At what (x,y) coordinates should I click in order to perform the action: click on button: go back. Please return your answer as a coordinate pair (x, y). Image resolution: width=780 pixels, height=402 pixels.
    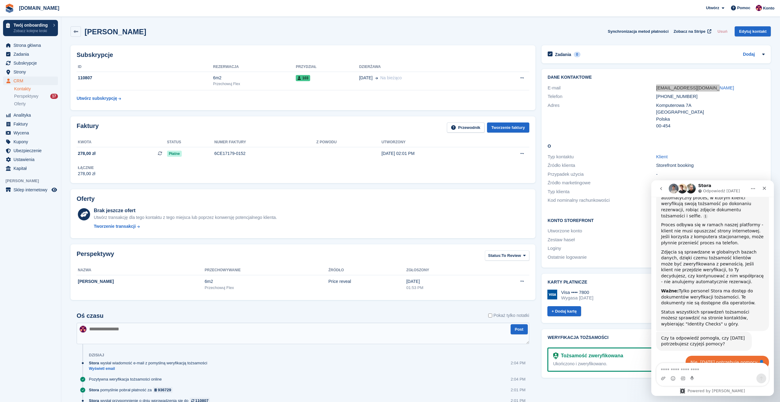
    Looking at the image, I should click on (10, 8).